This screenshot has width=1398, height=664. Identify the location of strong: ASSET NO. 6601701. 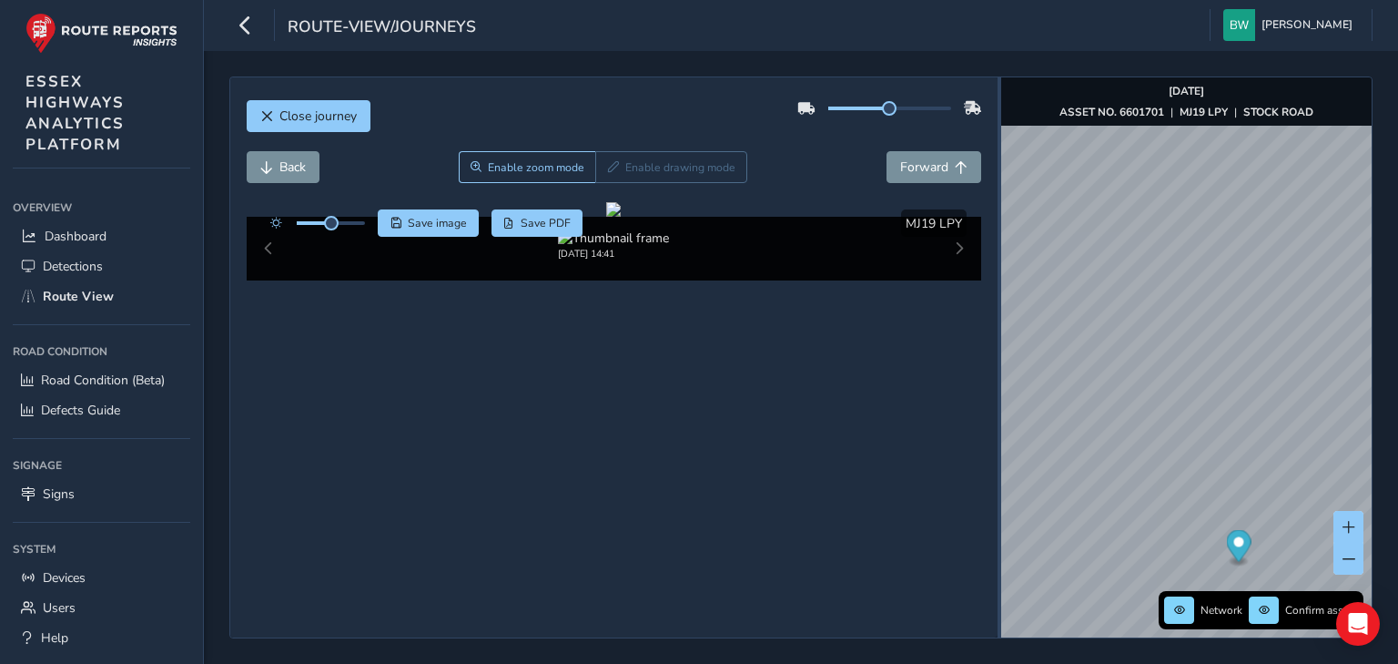
(1111, 112).